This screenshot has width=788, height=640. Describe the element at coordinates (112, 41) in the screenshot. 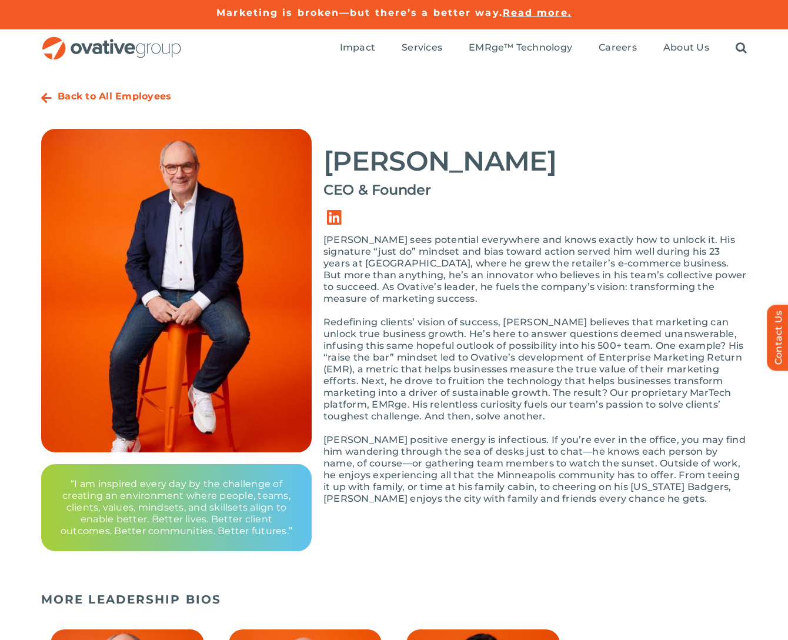

I see `a: OG_Full_horizontal_RGB` at that location.